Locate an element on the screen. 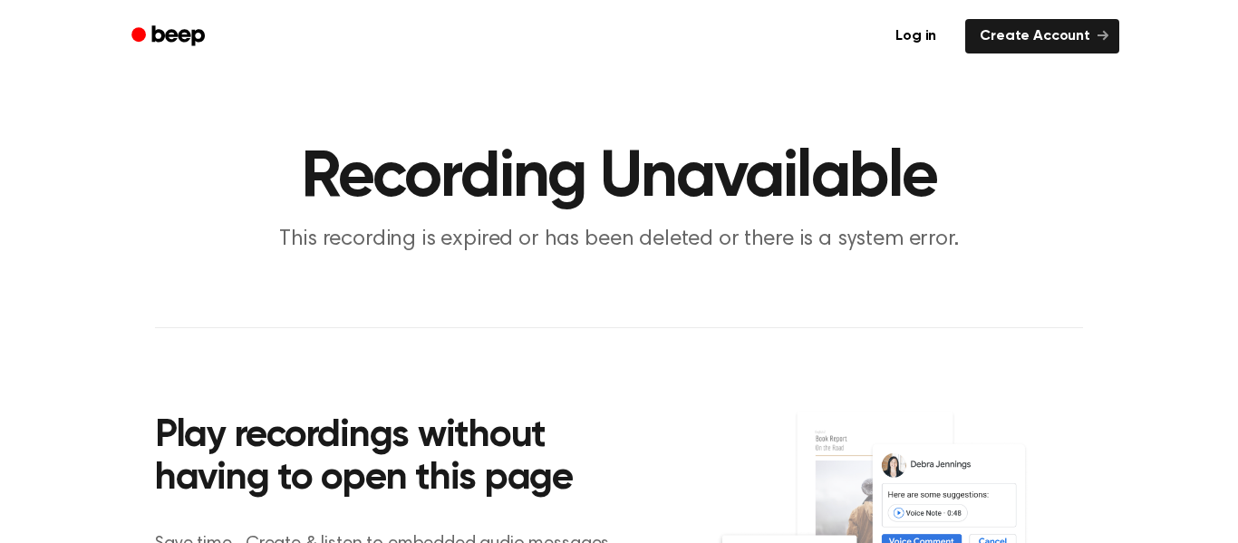 The height and width of the screenshot is (543, 1238). a: Create Account is located at coordinates (1042, 36).